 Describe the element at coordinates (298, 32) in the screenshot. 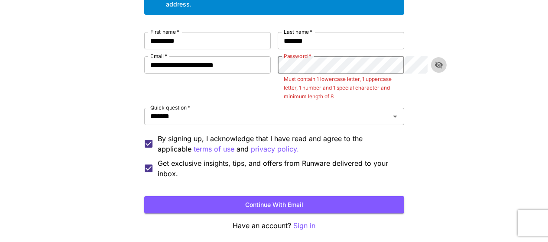

I see `label: Last name` at that location.